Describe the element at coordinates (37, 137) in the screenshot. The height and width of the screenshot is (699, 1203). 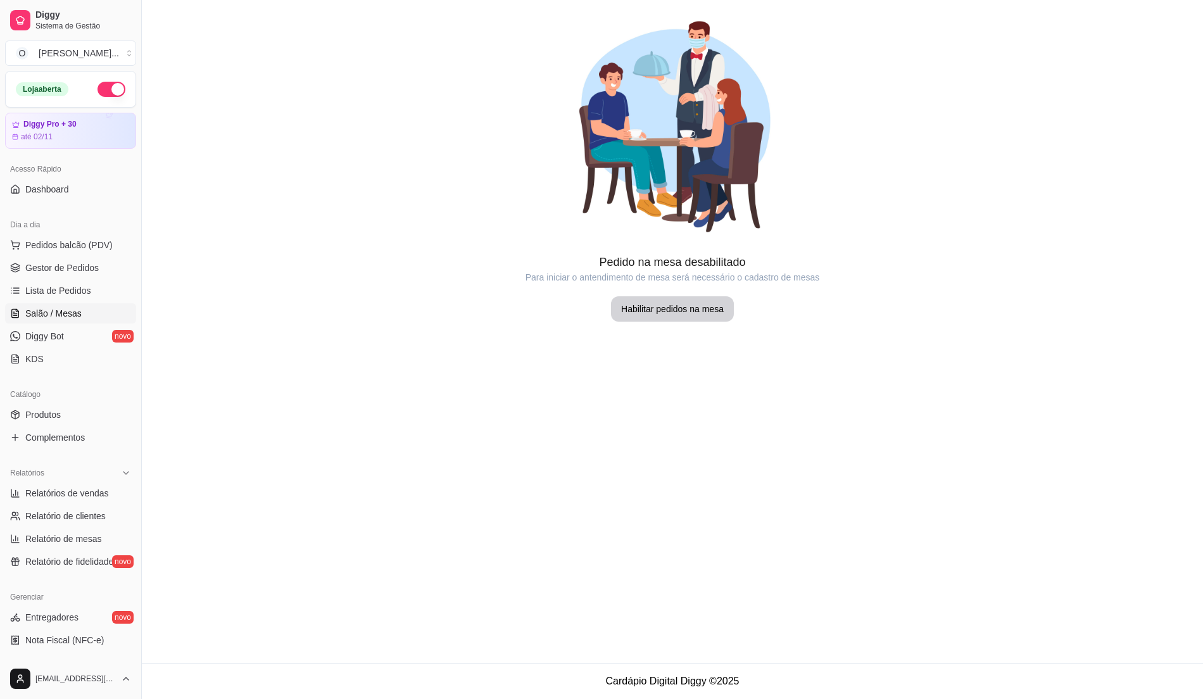
I see `article: até 02/11` at that location.